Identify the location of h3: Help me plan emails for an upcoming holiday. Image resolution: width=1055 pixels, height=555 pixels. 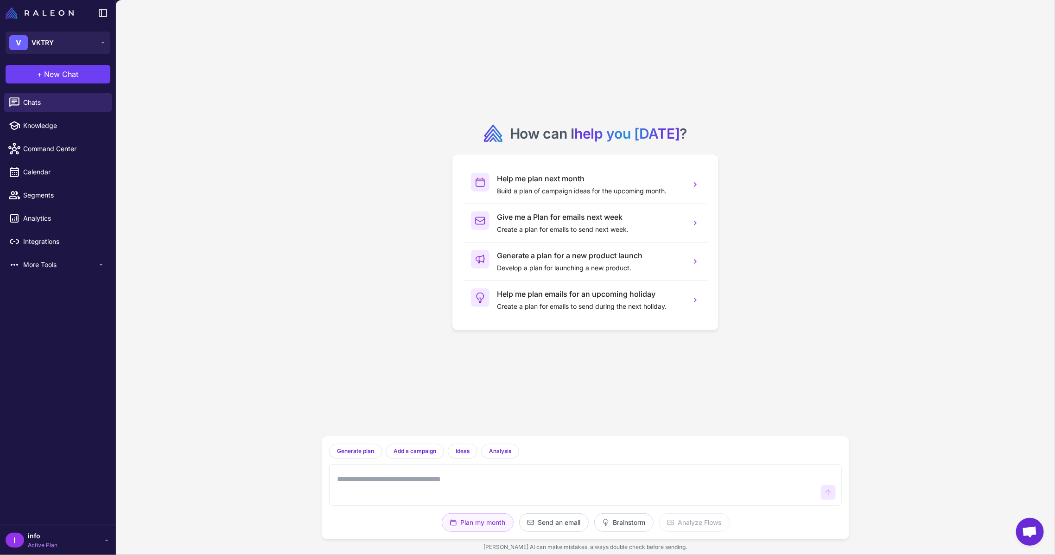
(590, 294).